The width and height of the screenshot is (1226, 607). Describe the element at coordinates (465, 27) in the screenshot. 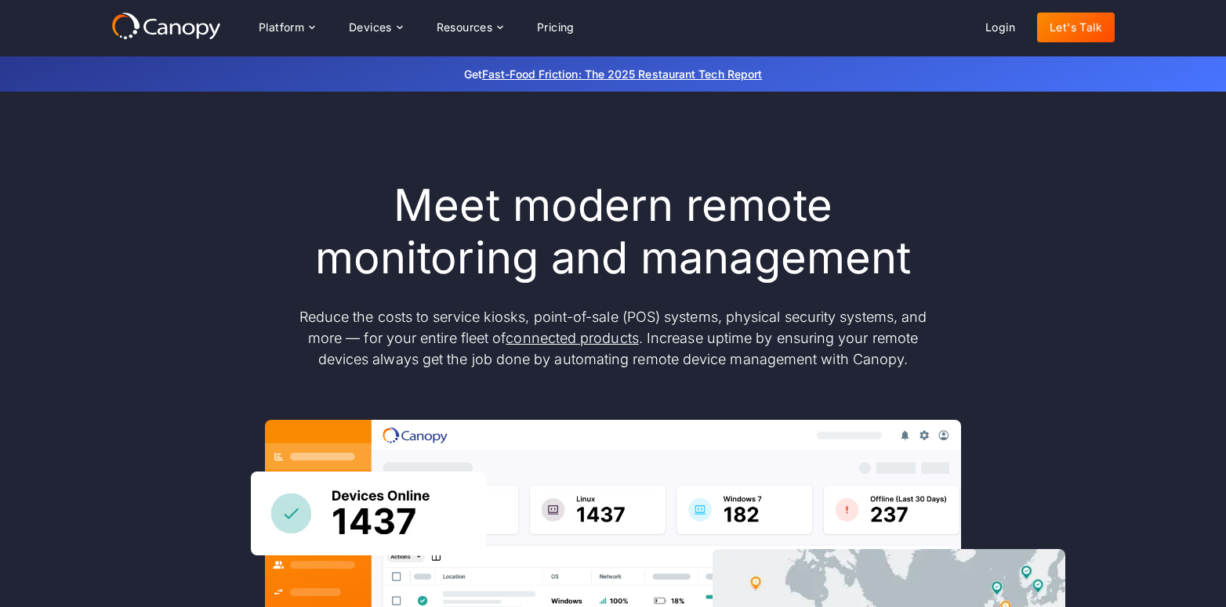

I see `div: Resources` at that location.